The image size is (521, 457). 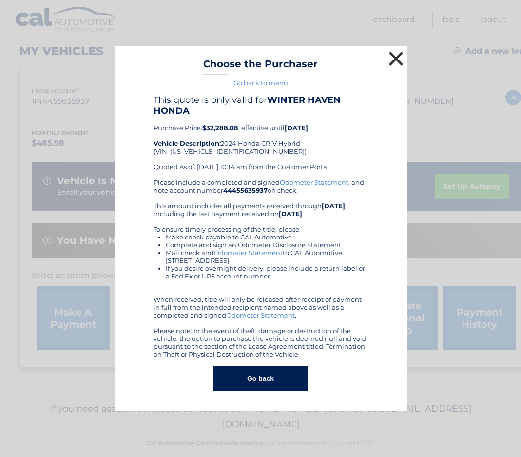 I want to click on li: Make check payable to CAL Automotive, so click(x=267, y=237).